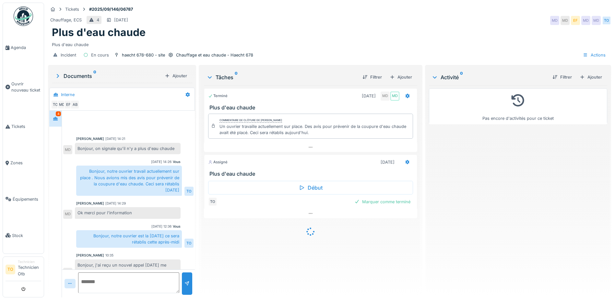 The image size is (615, 300). What do you see at coordinates (23, 199) in the screenshot?
I see `a: Équipements` at bounding box center [23, 199].